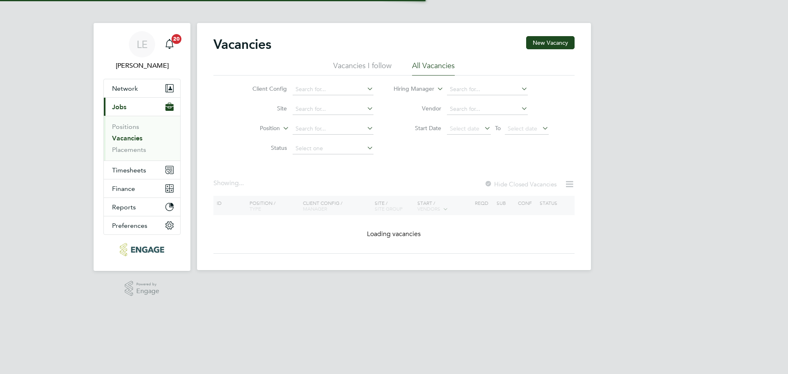 Image resolution: width=788 pixels, height=374 pixels. Describe the element at coordinates (362, 68) in the screenshot. I see `li: Vacancies I follow` at that location.